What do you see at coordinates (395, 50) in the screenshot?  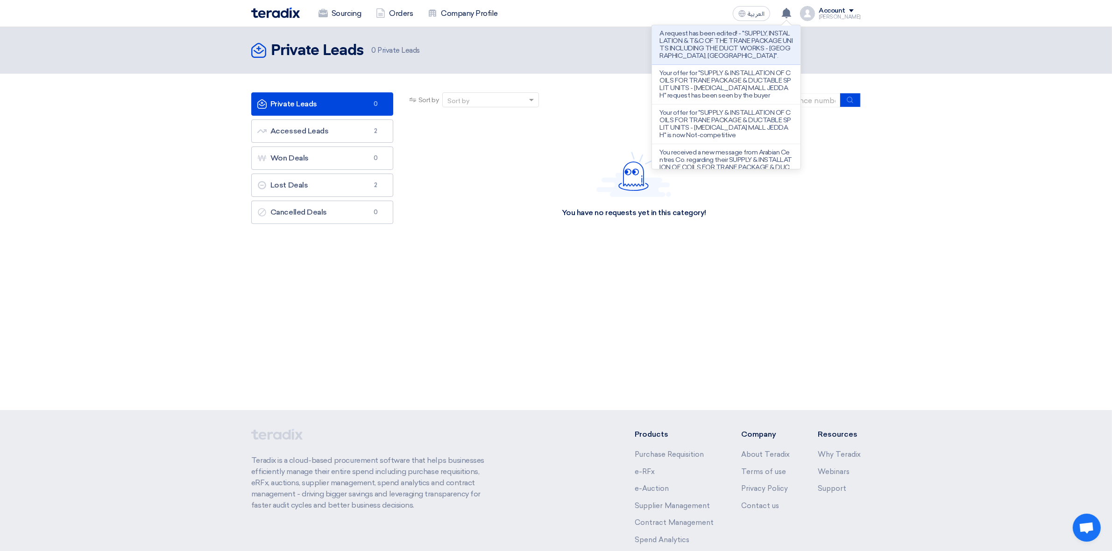 I see `span: Private Leads` at bounding box center [395, 50].